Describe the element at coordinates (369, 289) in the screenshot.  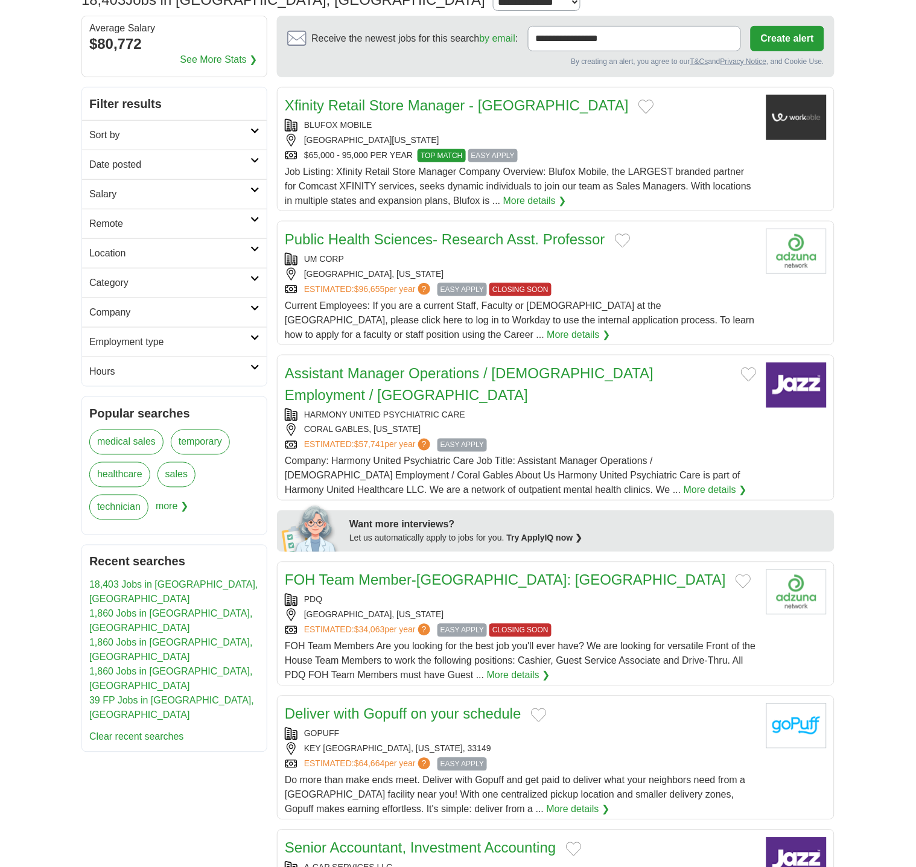
I see `span: $96,655` at that location.